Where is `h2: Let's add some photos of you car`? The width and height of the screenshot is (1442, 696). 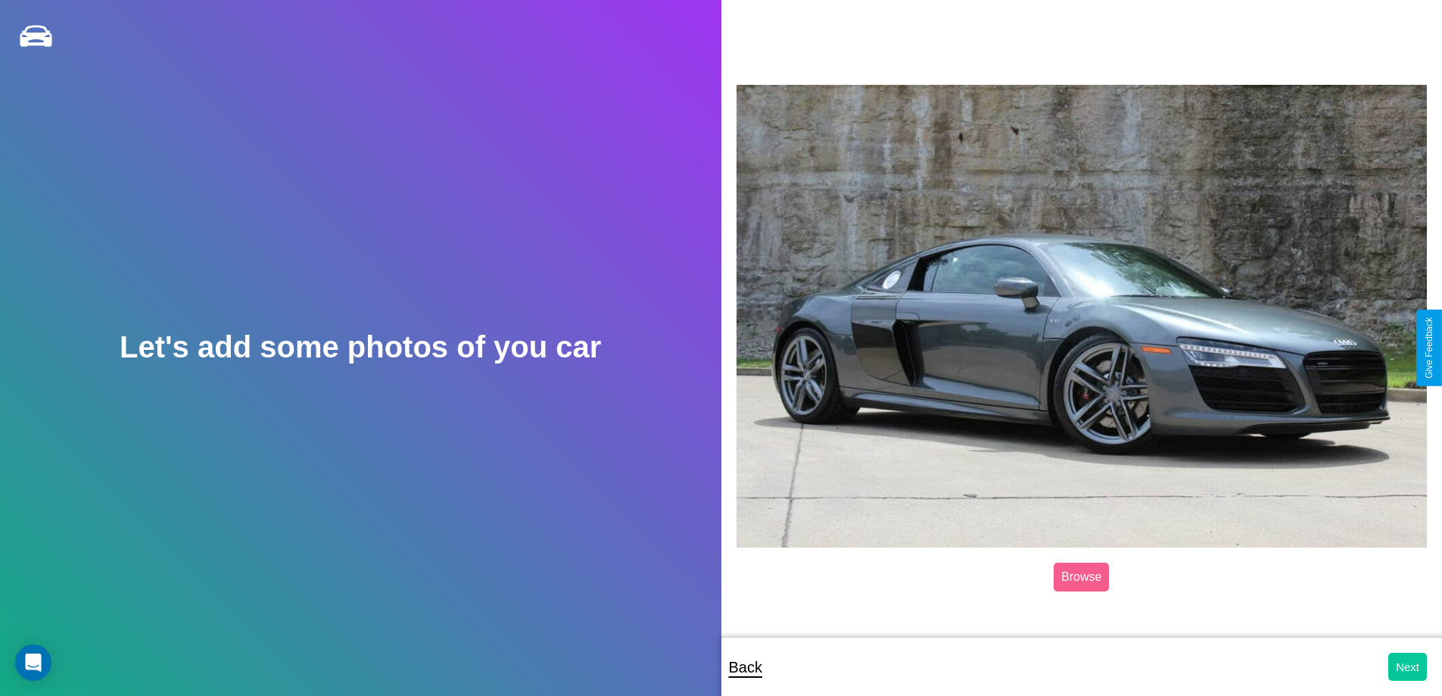
h2: Let's add some photos of you car is located at coordinates (360, 347).